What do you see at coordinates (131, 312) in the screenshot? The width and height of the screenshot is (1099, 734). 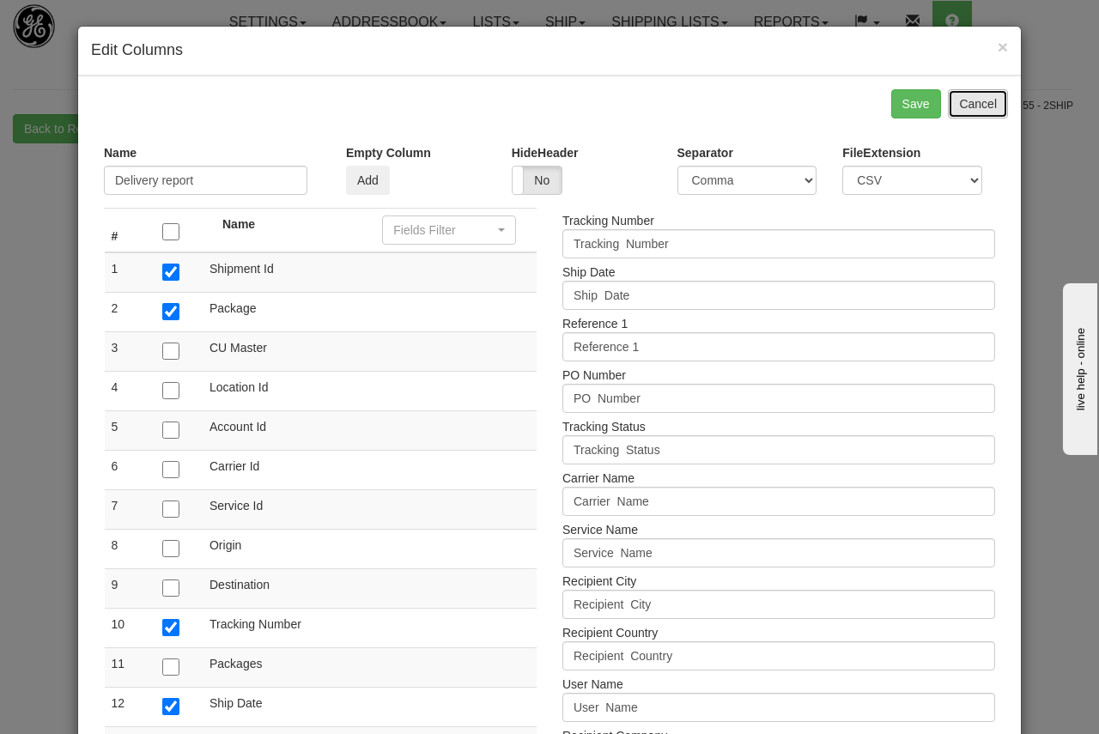 I see `td: 2` at bounding box center [131, 312].